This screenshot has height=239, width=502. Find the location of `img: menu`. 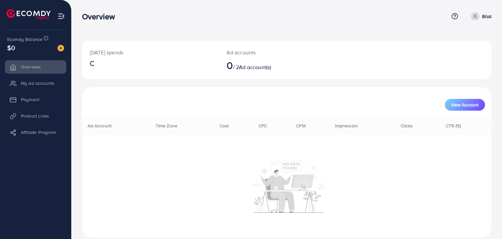

img: menu is located at coordinates (61, 16).